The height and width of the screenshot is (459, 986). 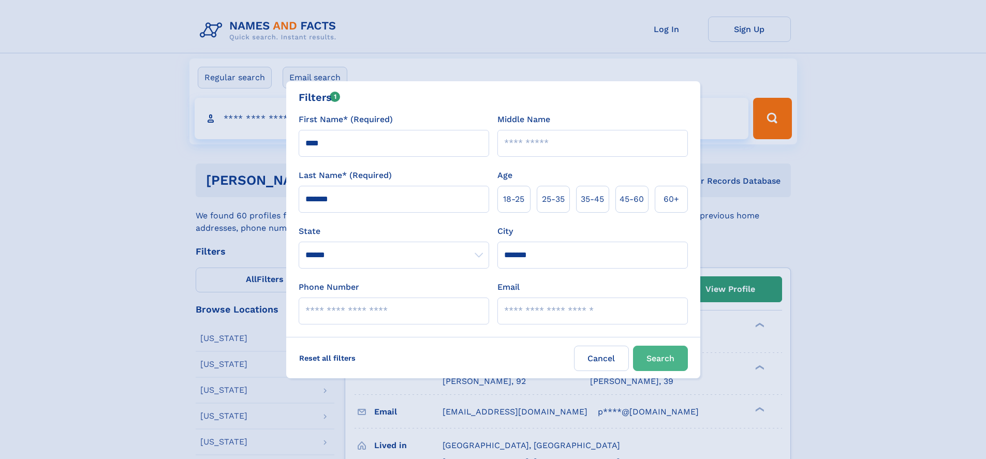 I want to click on label: State, so click(x=394, y=231).